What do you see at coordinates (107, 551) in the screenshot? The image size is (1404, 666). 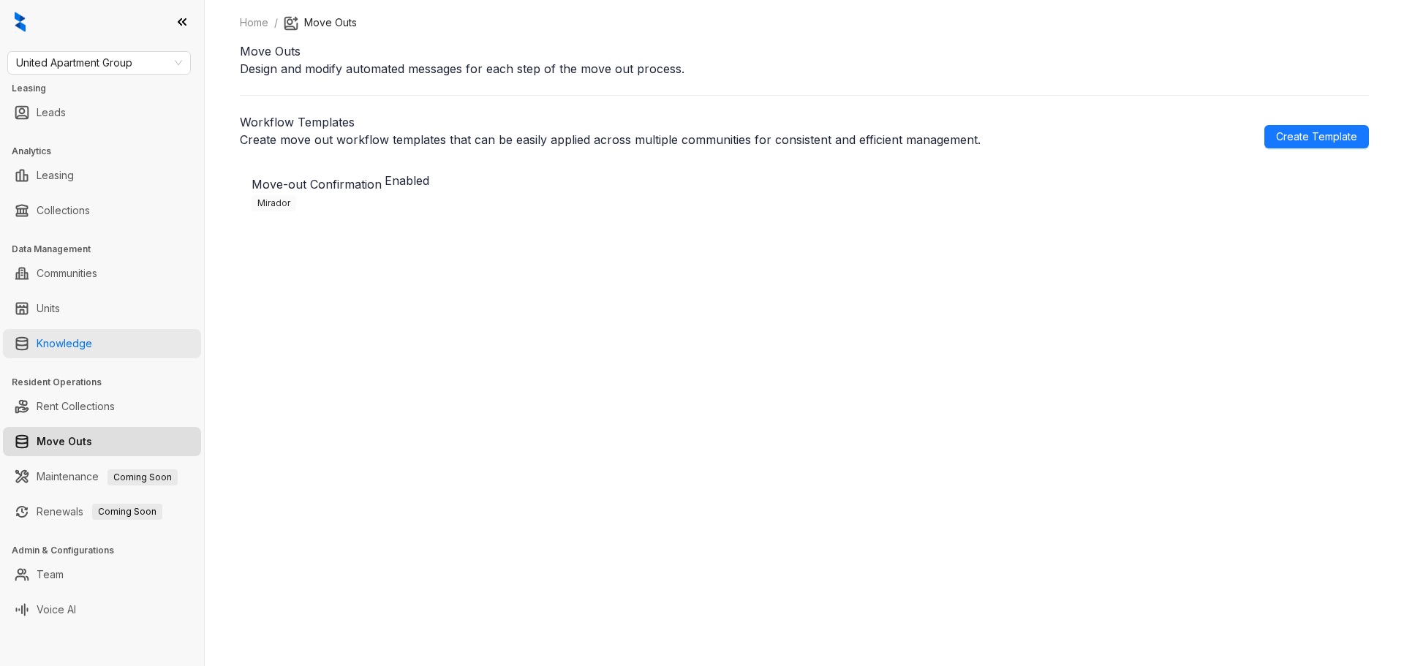 I see `h3: Admin & Configurations` at bounding box center [107, 551].